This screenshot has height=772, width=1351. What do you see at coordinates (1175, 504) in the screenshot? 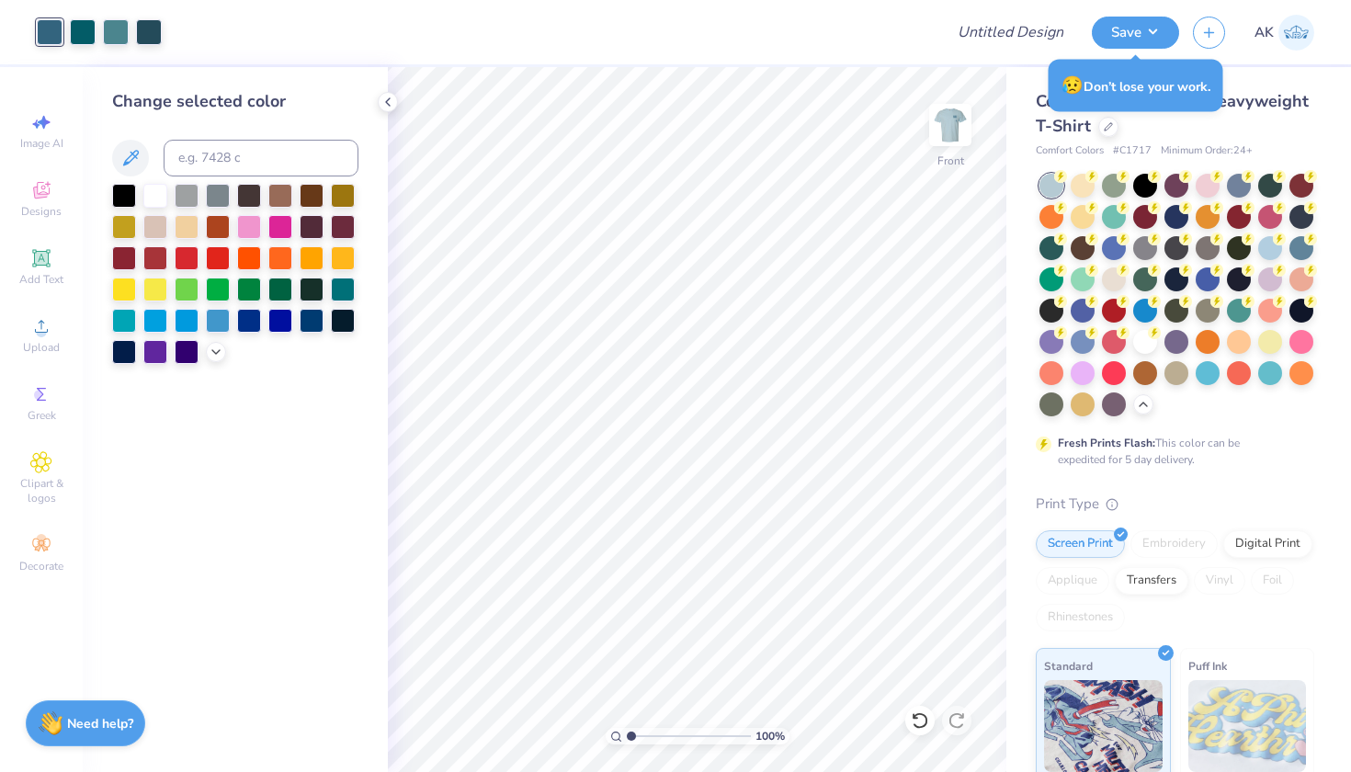
I see `div: Print Type` at bounding box center [1175, 504].